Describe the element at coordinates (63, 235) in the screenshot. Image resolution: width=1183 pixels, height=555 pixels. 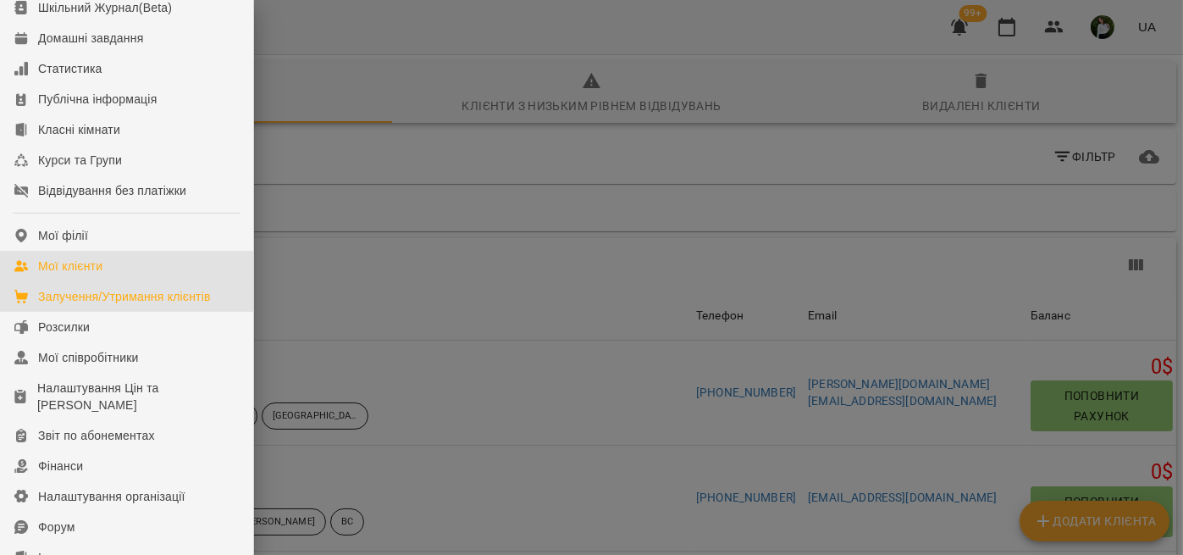
I see `div: Мої філії` at that location.